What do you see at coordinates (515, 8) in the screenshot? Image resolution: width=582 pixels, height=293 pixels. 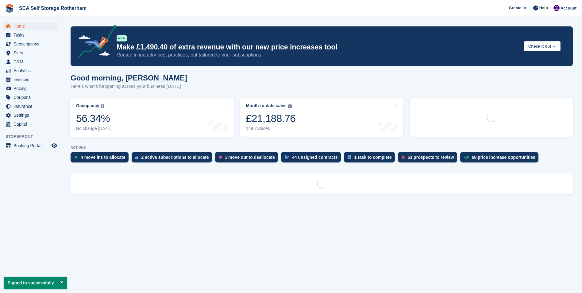 I see `span: Create` at bounding box center [515, 8].